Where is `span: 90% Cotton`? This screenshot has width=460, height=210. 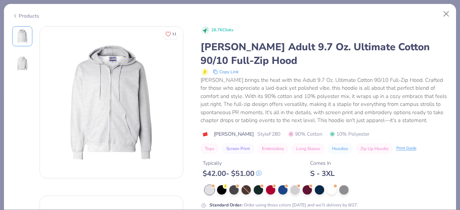
span: 90% Cotton is located at coordinates (305, 134).